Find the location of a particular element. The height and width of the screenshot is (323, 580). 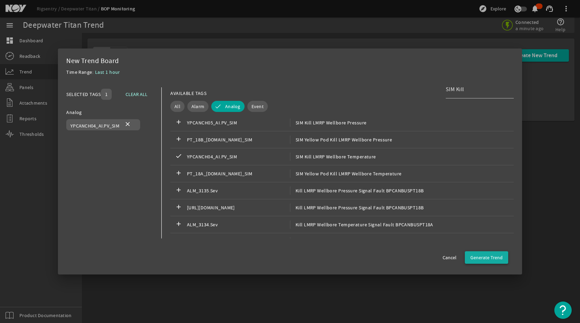

span: Last 1 hour is located at coordinates (108, 72).